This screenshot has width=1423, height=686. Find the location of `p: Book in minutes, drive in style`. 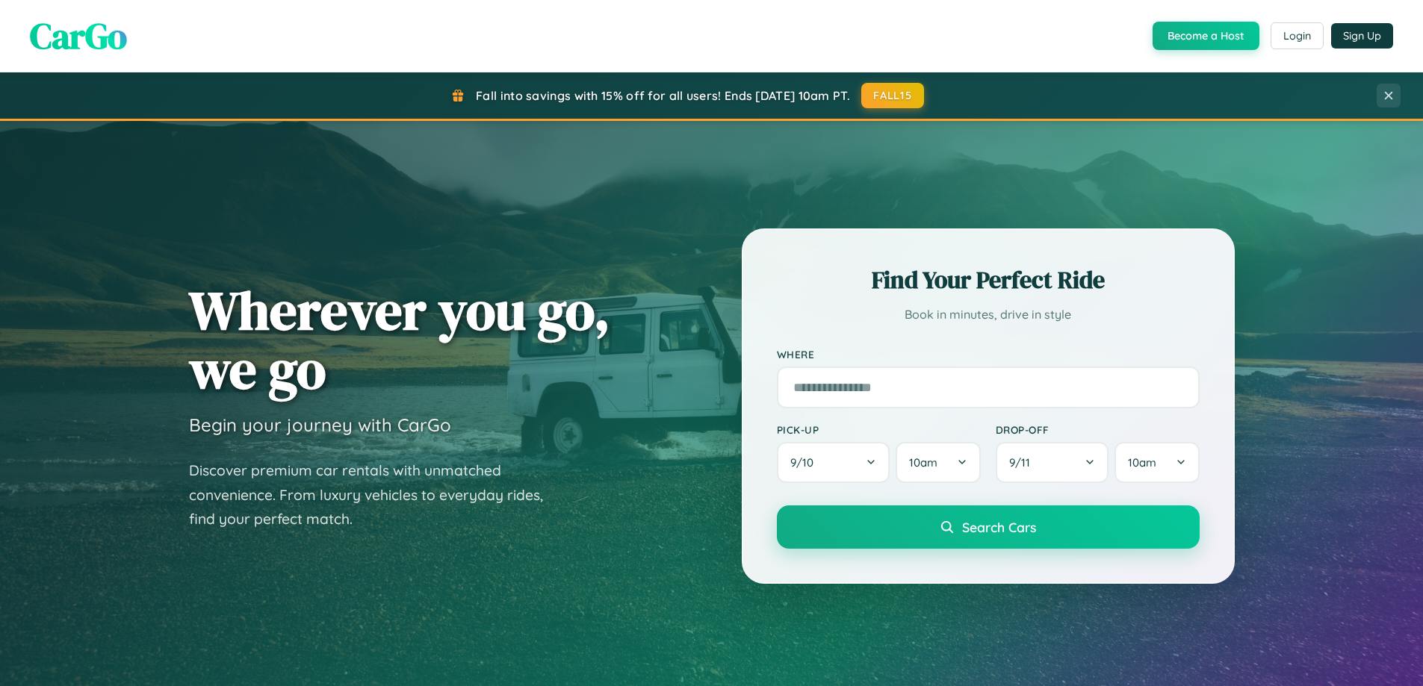

p: Book in minutes, drive in style is located at coordinates (988, 314).